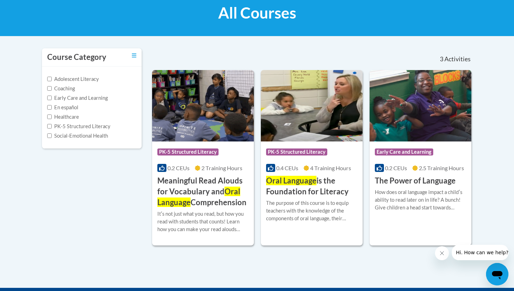 The image size is (514, 291). I want to click on span: 3, so click(442, 59).